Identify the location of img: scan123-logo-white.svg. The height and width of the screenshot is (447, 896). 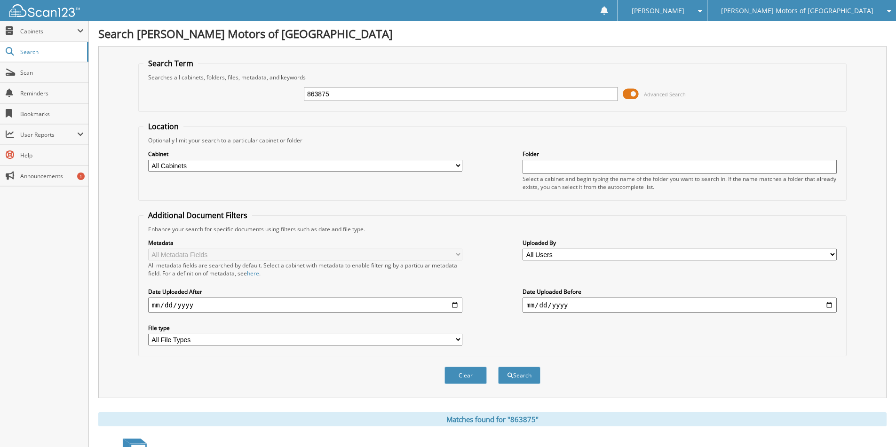
(45, 10).